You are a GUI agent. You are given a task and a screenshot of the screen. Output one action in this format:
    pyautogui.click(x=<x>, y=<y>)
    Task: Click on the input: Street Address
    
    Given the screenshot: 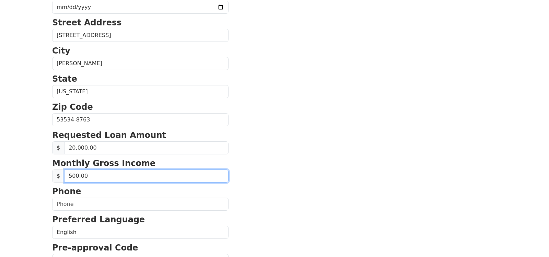 What is the action you would take?
    pyautogui.click(x=140, y=35)
    